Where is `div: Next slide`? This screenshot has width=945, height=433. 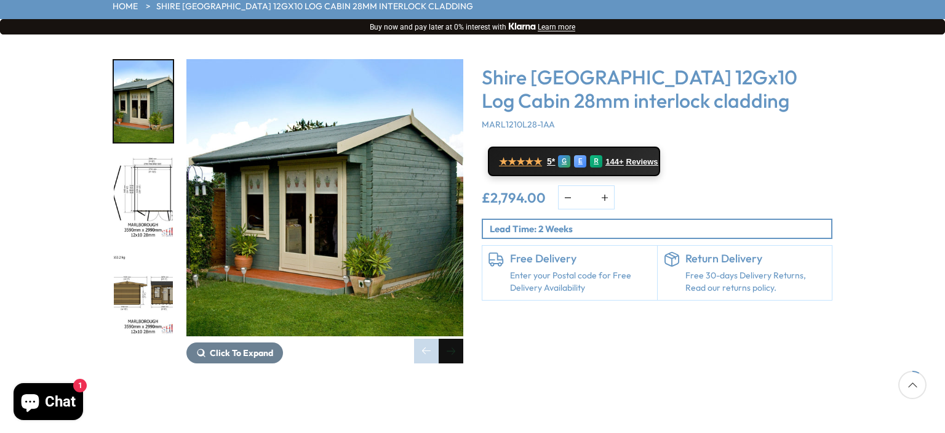
div: Next slide is located at coordinates (451, 351).